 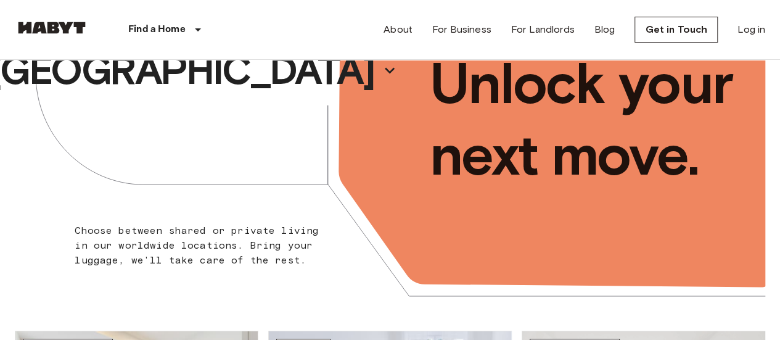 I want to click on a: Blog, so click(x=605, y=30).